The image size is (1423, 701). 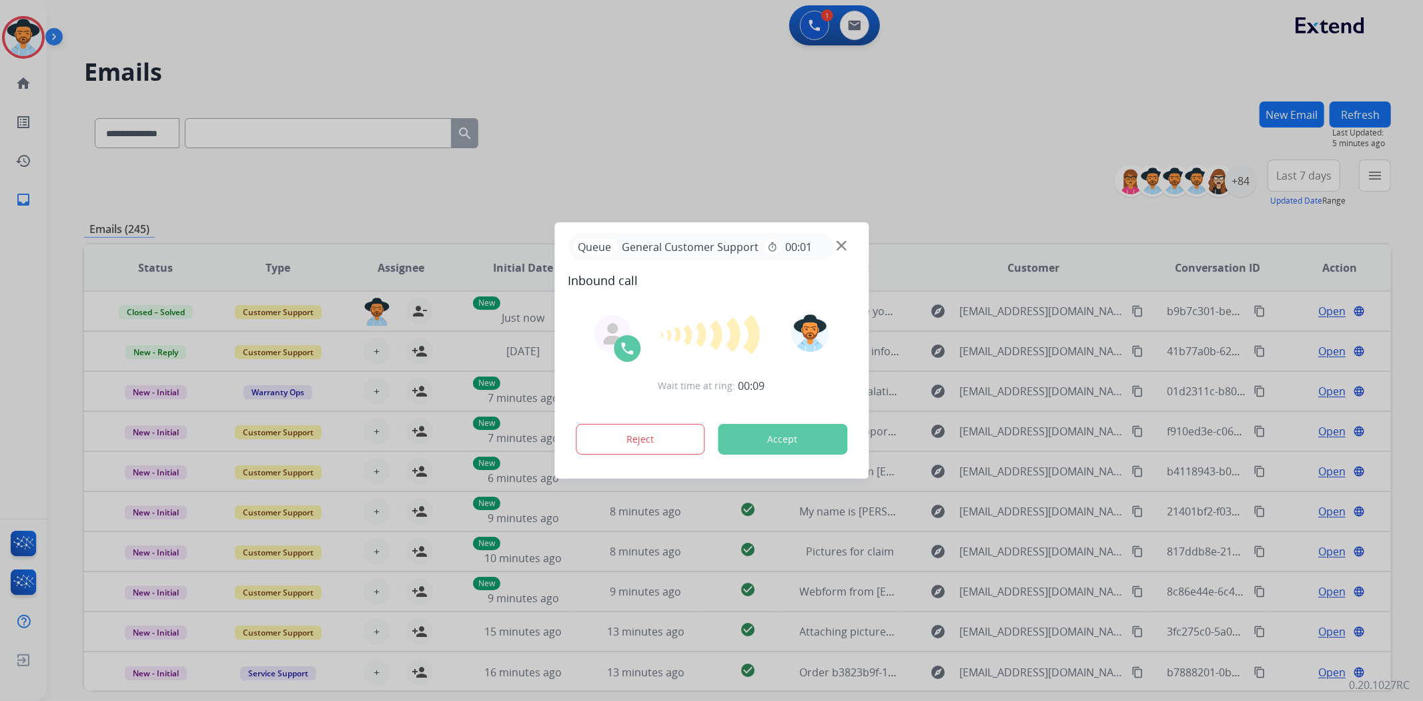 What do you see at coordinates (613, 334) in the screenshot?
I see `img: agent-avatar` at bounding box center [613, 334].